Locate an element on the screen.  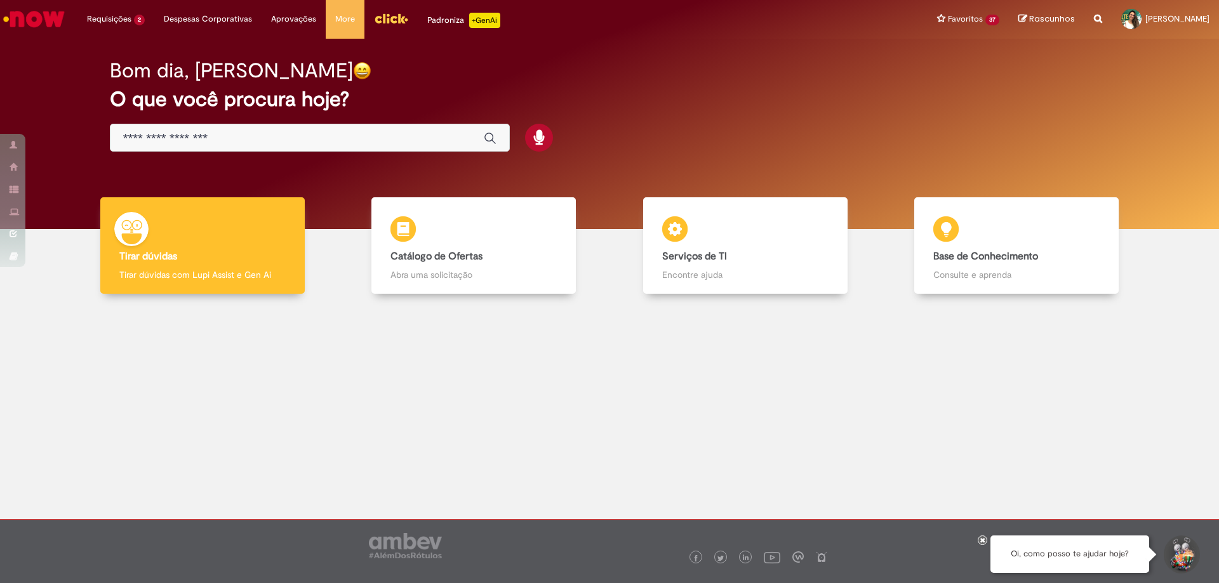
span: Favoritos is located at coordinates (965, 19).